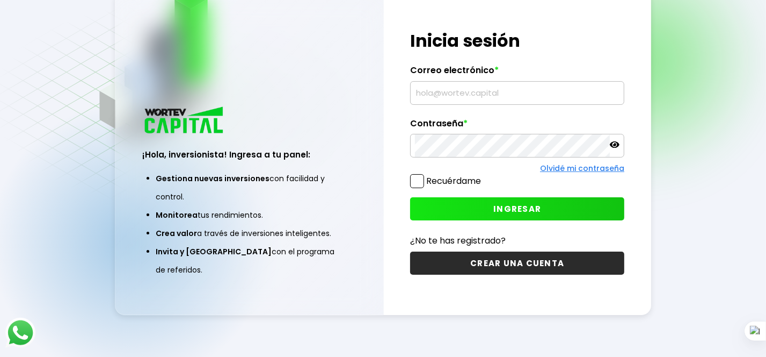  What do you see at coordinates (517, 208) in the screenshot?
I see `span: INGRESAR` at bounding box center [517, 208].